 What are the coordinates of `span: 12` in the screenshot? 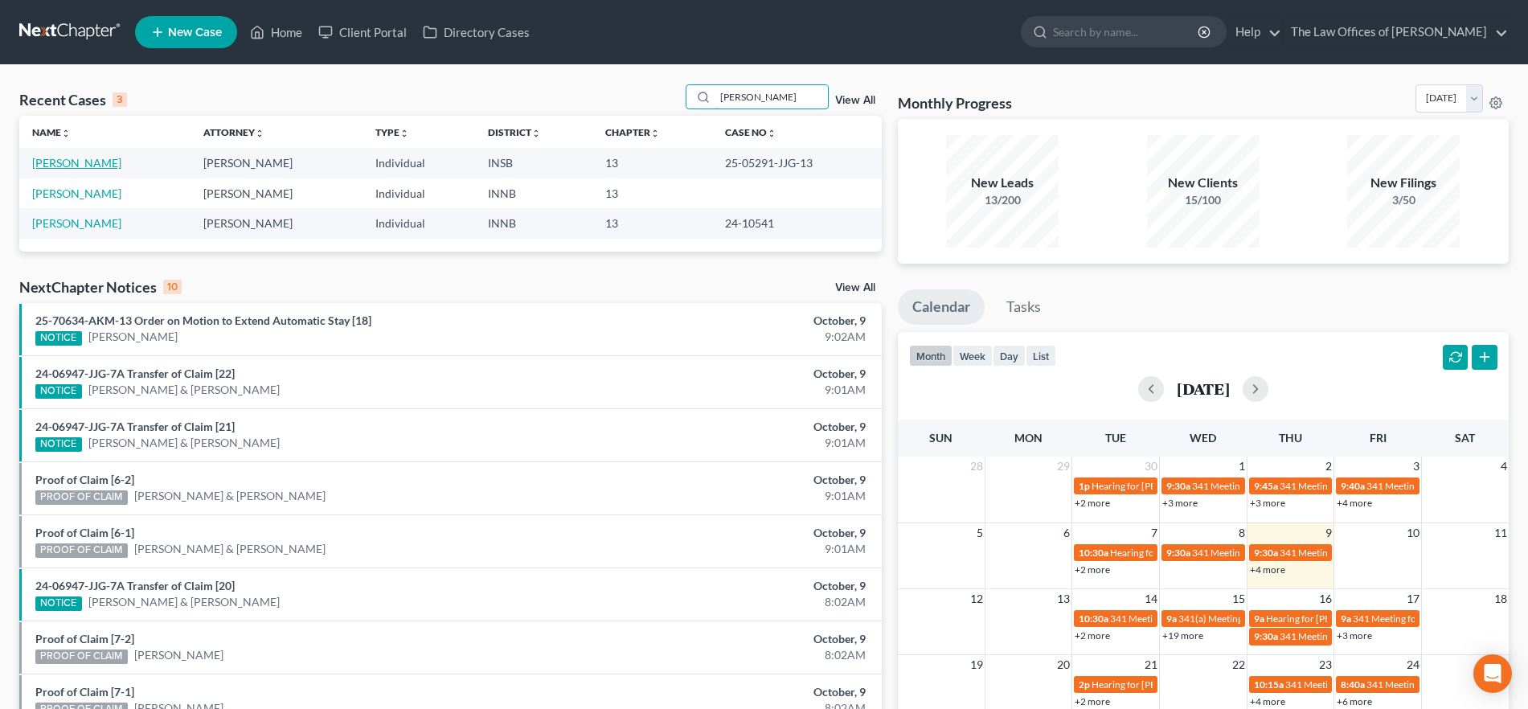 It's located at (977, 599).